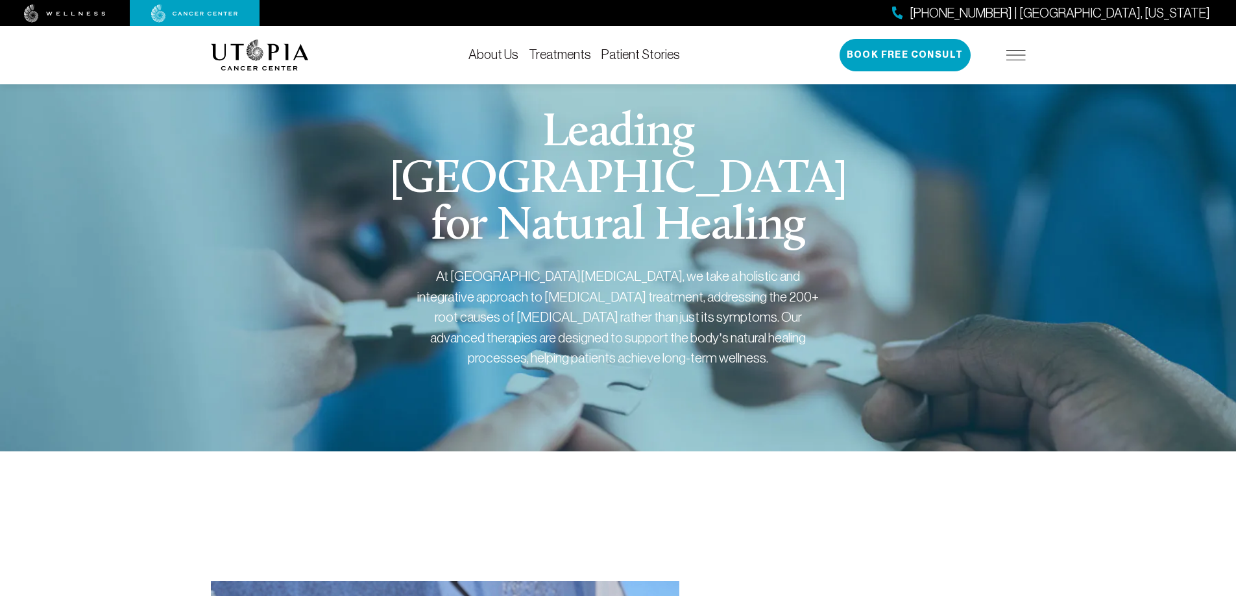  I want to click on img: wellness, so click(65, 14).